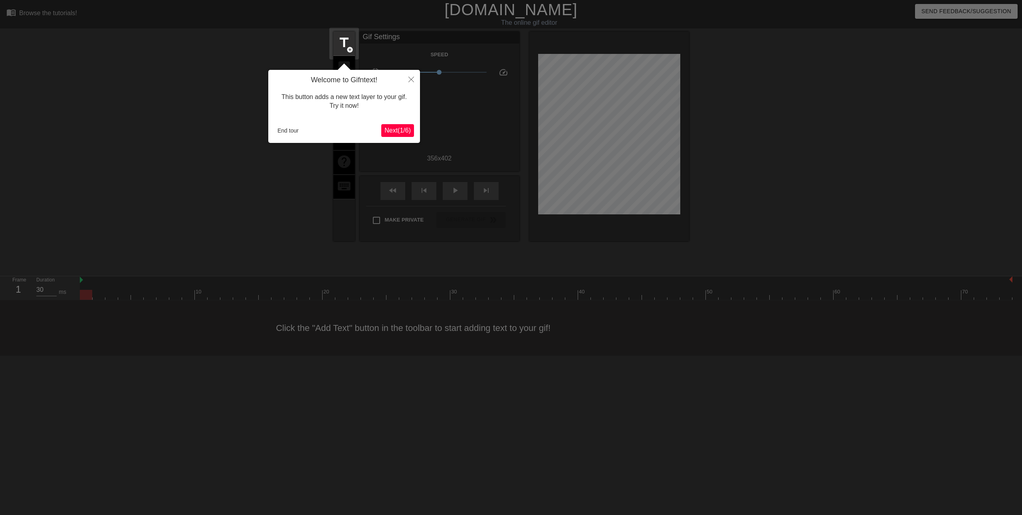  What do you see at coordinates (344, 80) in the screenshot?
I see `h4: Welcome to Gifntext!` at bounding box center [344, 80].